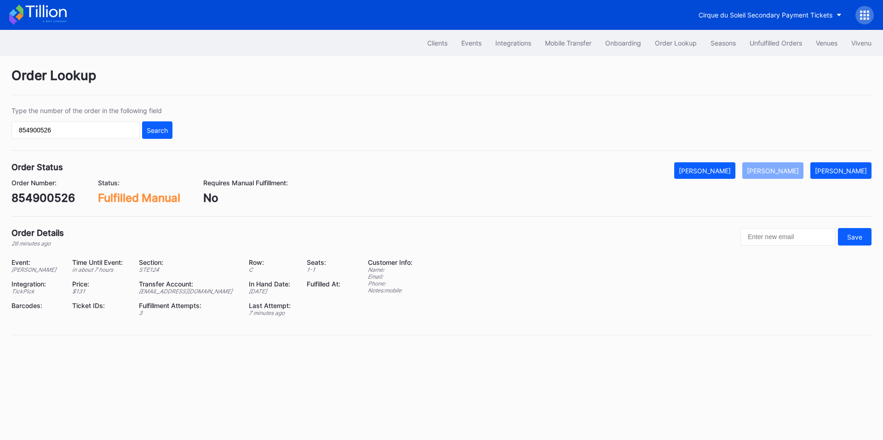  Describe the element at coordinates (765, 15) in the screenshot. I see `div: Cirque du Soleil Secondary Payment Tickets` at that location.